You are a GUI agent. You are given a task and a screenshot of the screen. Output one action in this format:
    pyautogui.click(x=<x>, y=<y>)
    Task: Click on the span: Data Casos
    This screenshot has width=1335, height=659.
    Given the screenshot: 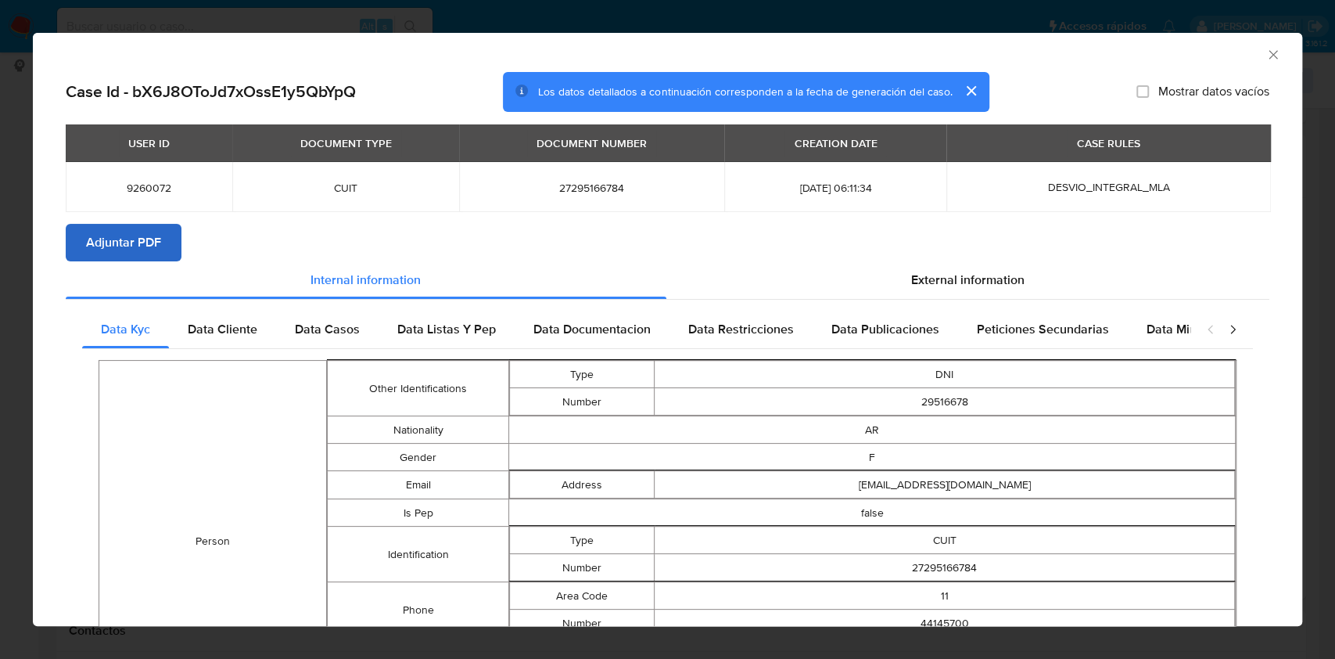 What is the action you would take?
    pyautogui.click(x=327, y=329)
    